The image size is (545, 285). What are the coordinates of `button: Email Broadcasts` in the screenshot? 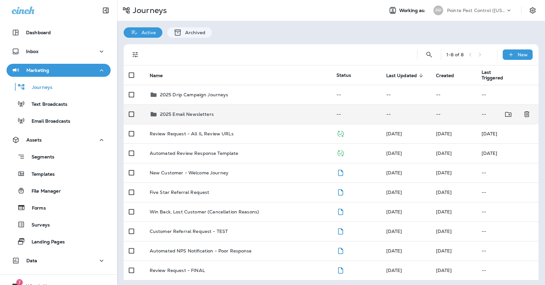 It's located at (59, 121).